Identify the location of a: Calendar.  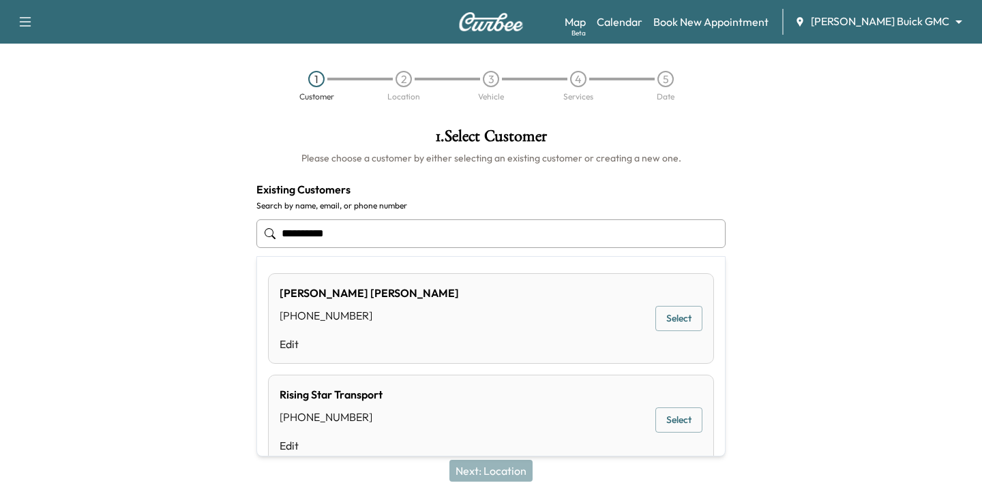
(619, 22).